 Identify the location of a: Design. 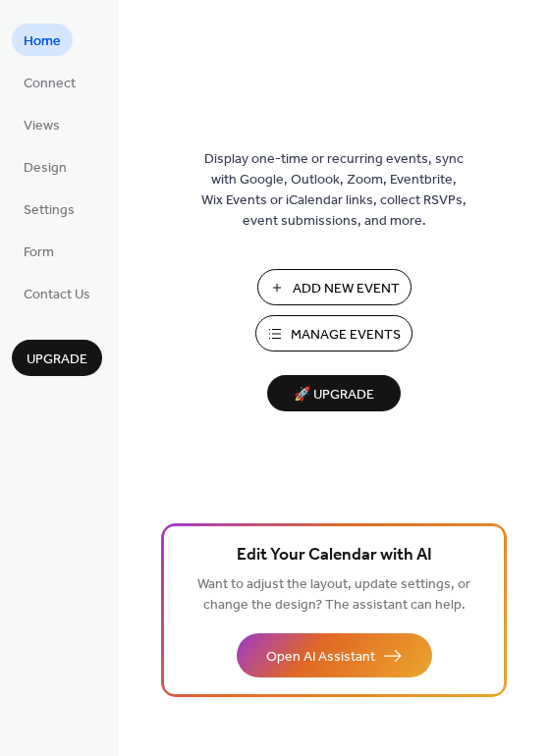
(45, 166).